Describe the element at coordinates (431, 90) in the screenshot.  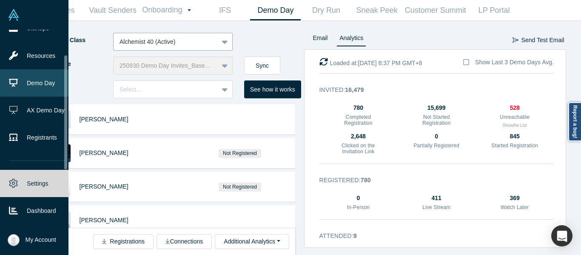
I see `h3: Invited :` at that location.